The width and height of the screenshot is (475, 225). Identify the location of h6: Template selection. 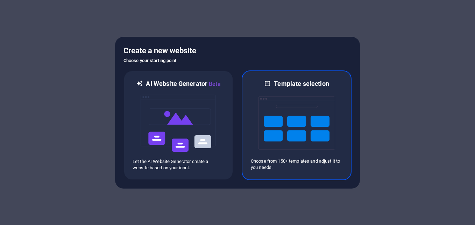
(301, 84).